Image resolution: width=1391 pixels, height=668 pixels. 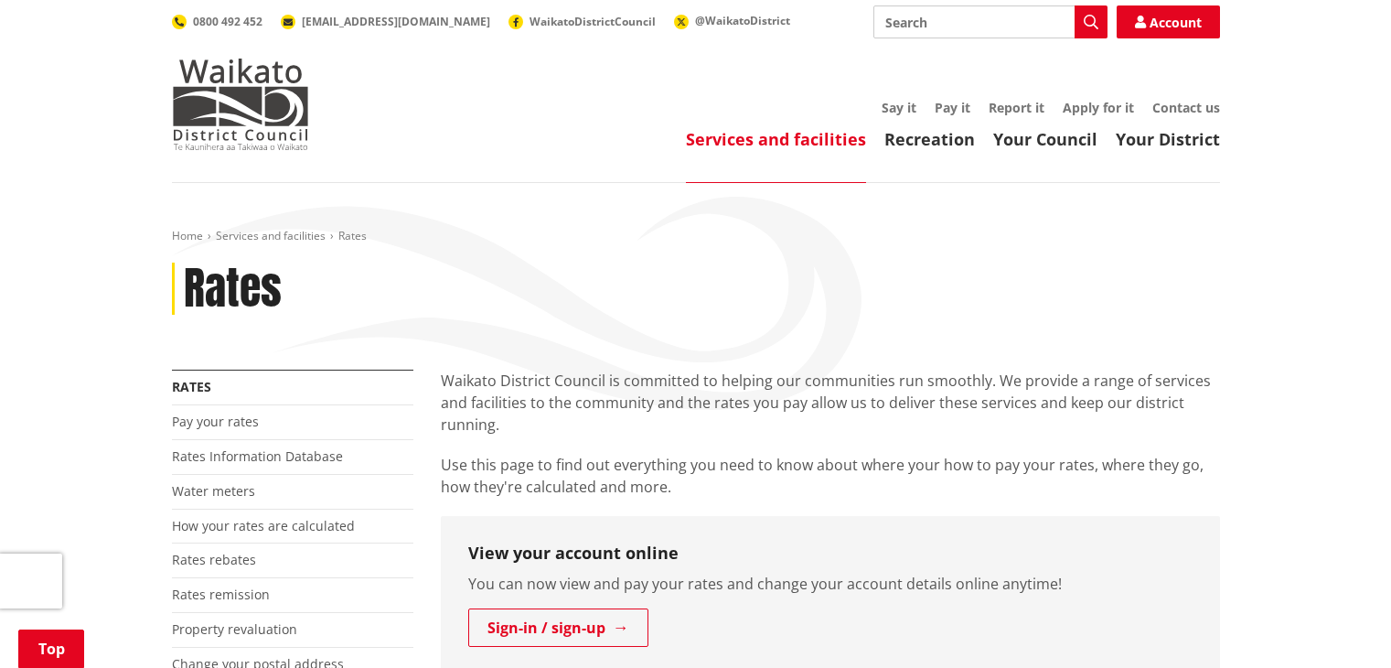 What do you see at coordinates (991, 22) in the screenshot?
I see `input: Search input` at bounding box center [991, 22].